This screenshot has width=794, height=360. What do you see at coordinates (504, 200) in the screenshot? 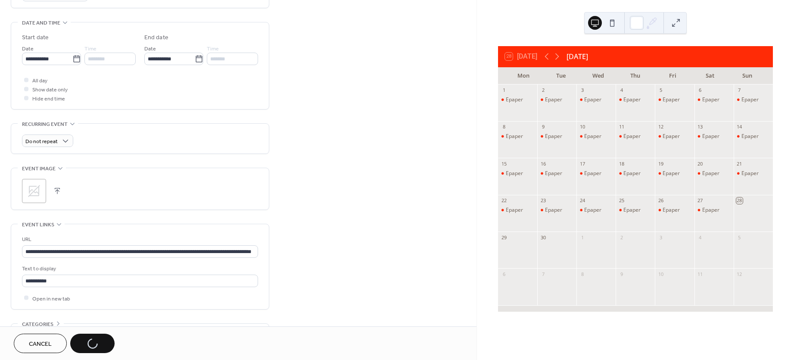
I see `div: 22` at bounding box center [504, 200].